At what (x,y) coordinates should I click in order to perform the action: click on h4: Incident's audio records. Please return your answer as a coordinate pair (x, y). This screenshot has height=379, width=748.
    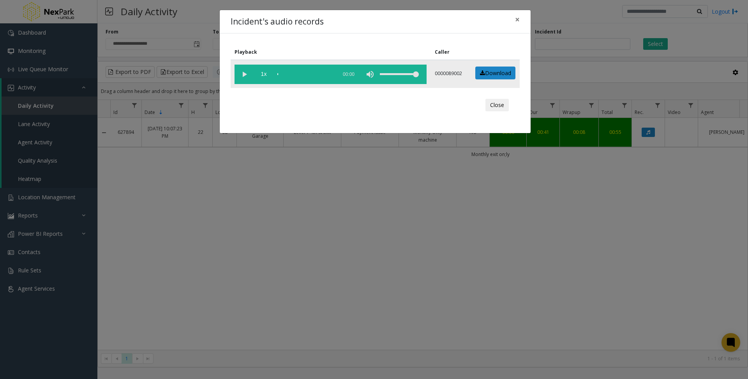
    Looking at the image, I should click on (277, 22).